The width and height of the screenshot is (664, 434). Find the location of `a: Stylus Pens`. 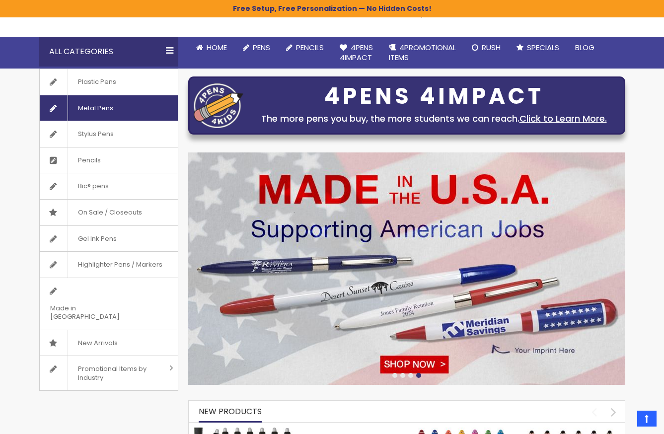

a: Stylus Pens is located at coordinates (109, 134).